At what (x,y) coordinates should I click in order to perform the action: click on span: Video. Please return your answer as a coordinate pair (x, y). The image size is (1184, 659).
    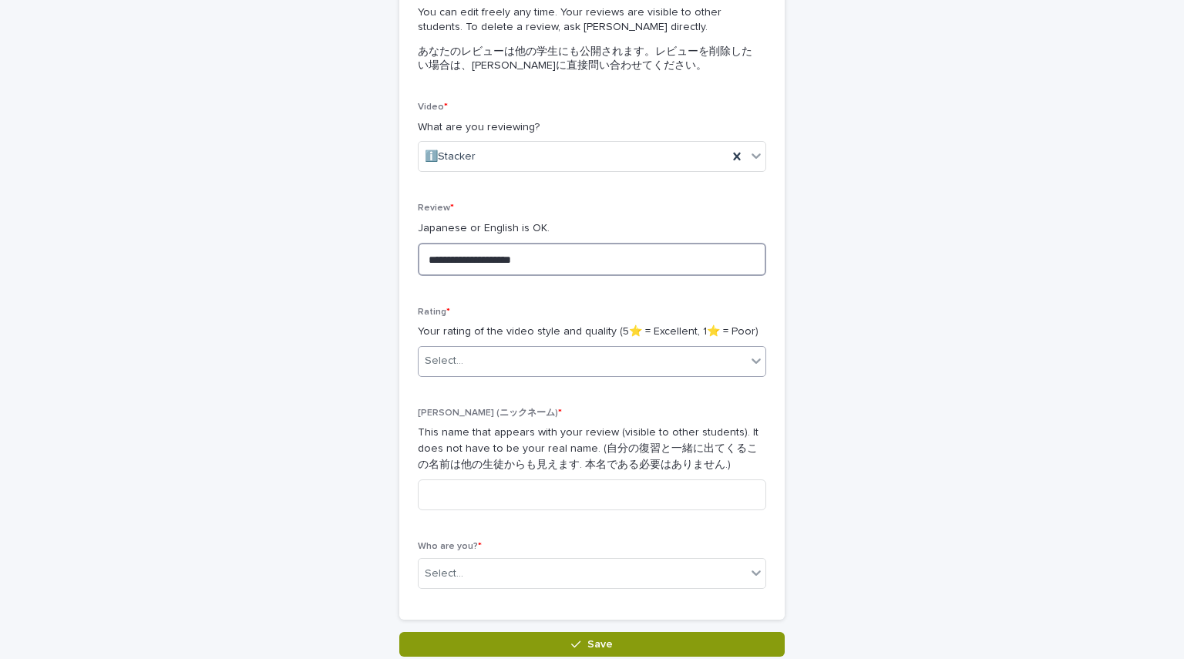
    Looking at the image, I should click on (433, 107).